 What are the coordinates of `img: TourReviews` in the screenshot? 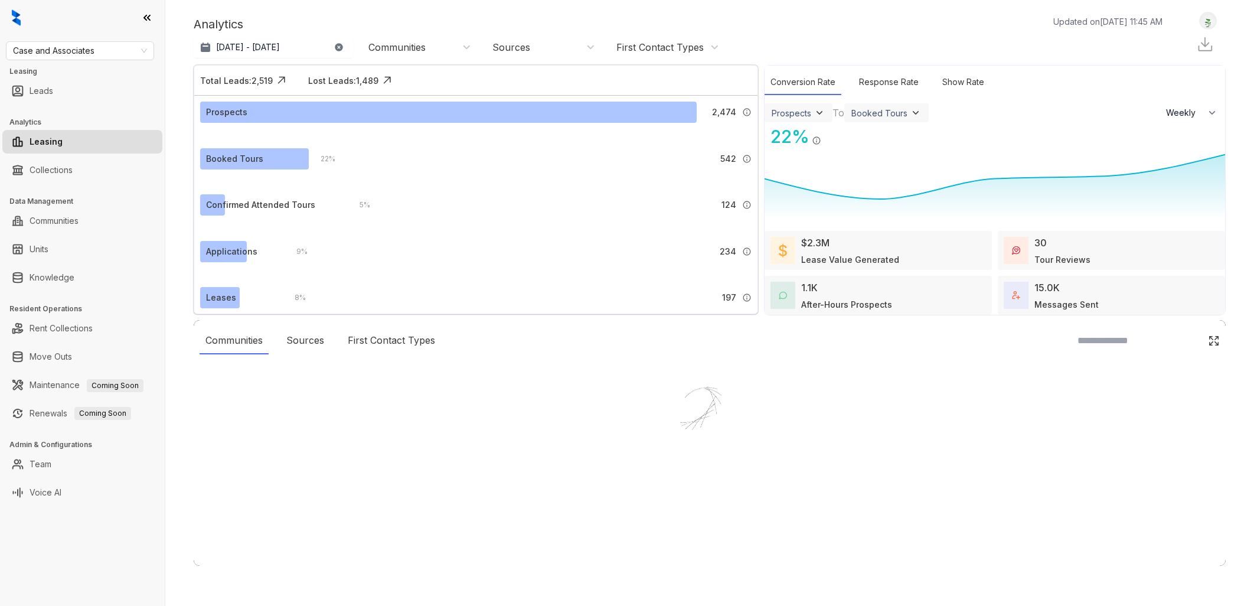 It's located at (1016, 250).